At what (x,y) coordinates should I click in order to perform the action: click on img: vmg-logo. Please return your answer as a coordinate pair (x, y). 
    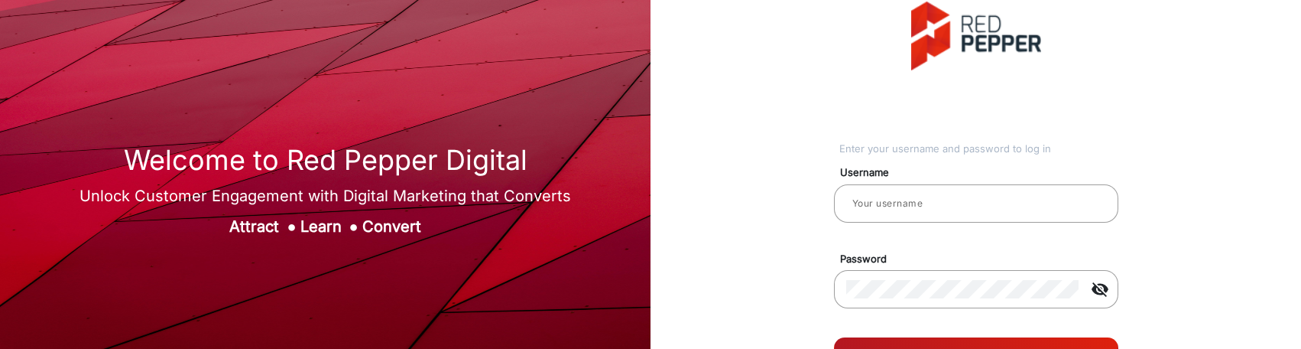
    Looking at the image, I should click on (976, 36).